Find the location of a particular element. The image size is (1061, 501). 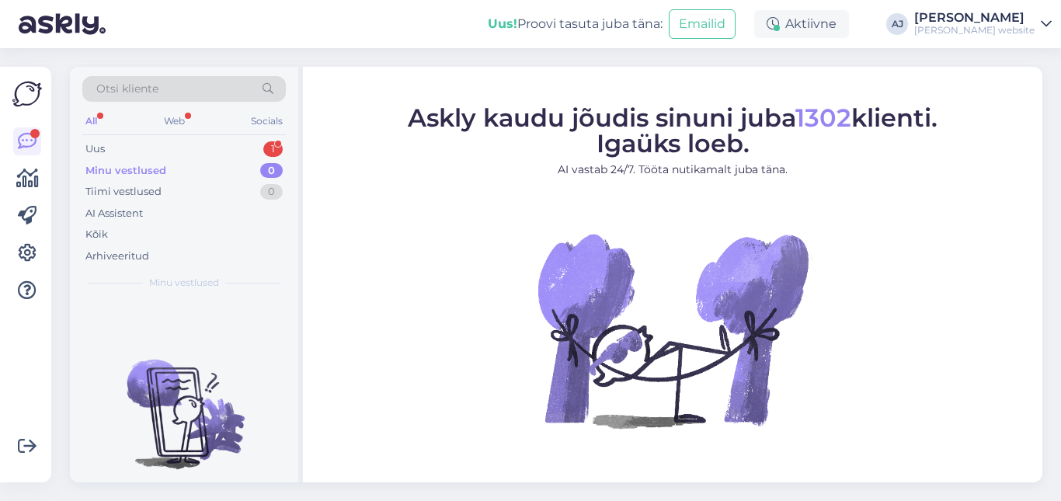

div: AJ is located at coordinates (897, 24).